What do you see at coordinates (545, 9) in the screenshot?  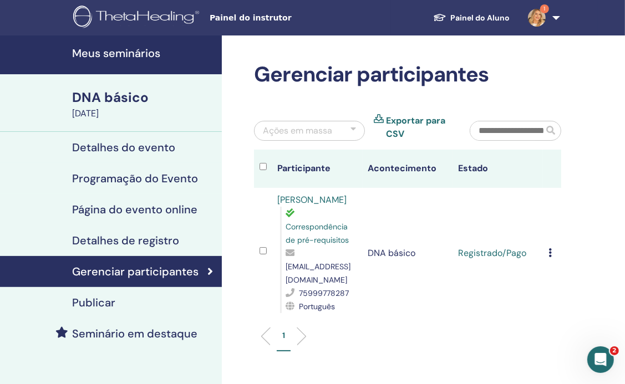 I see `span: 1` at bounding box center [545, 9].